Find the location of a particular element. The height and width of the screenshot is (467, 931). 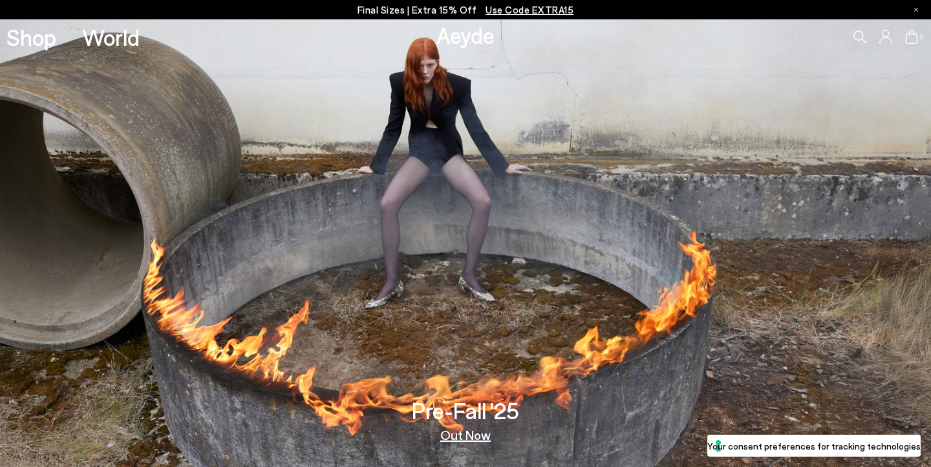

label: Your consent preferences for tracking technologies is located at coordinates (814, 446).